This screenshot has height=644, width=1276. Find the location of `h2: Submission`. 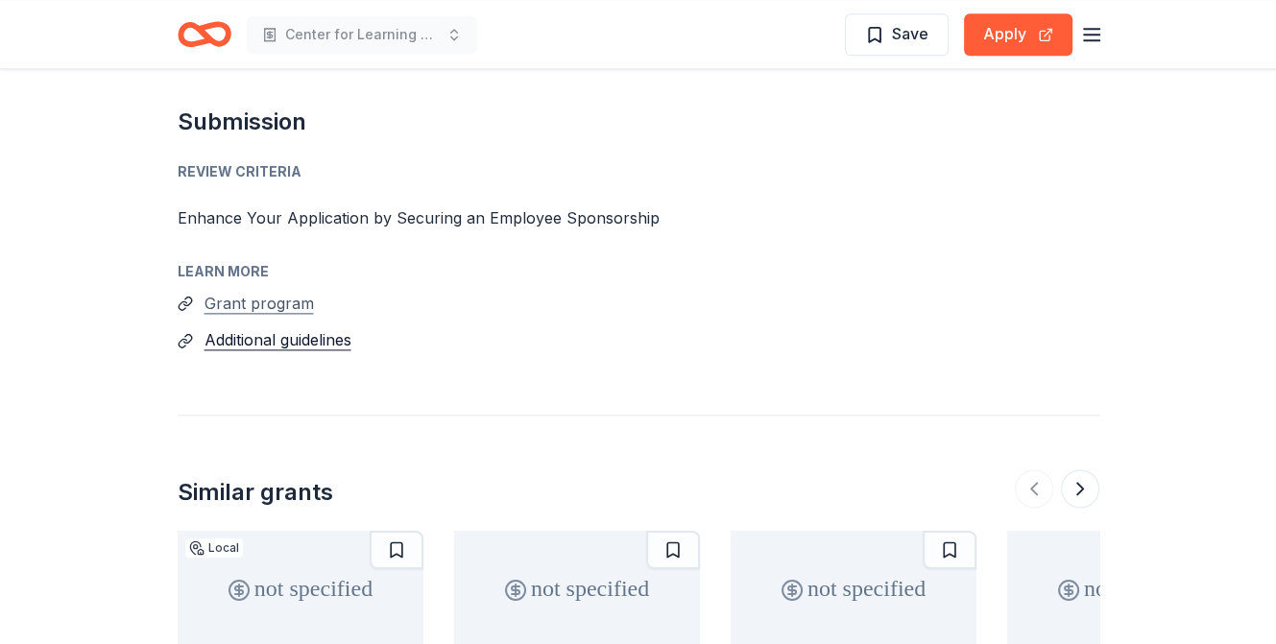

h2: Submission is located at coordinates (638, 122).